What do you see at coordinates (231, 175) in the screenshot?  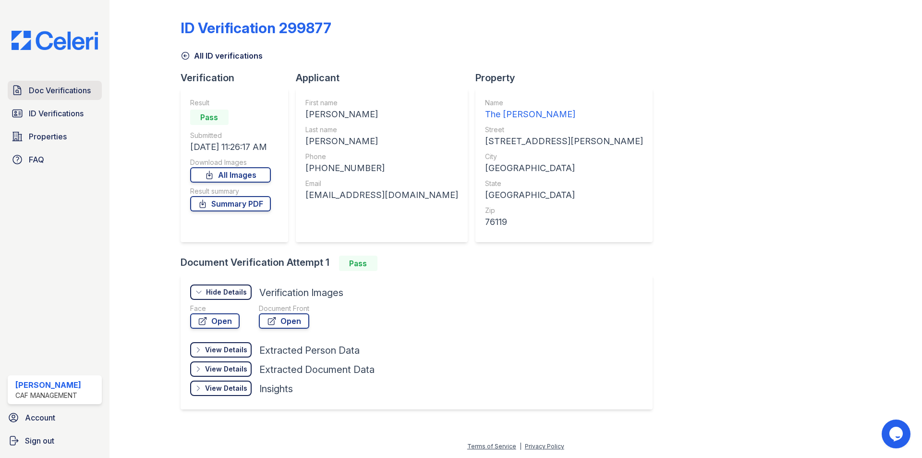 I see `a: All Images` at bounding box center [231, 175].